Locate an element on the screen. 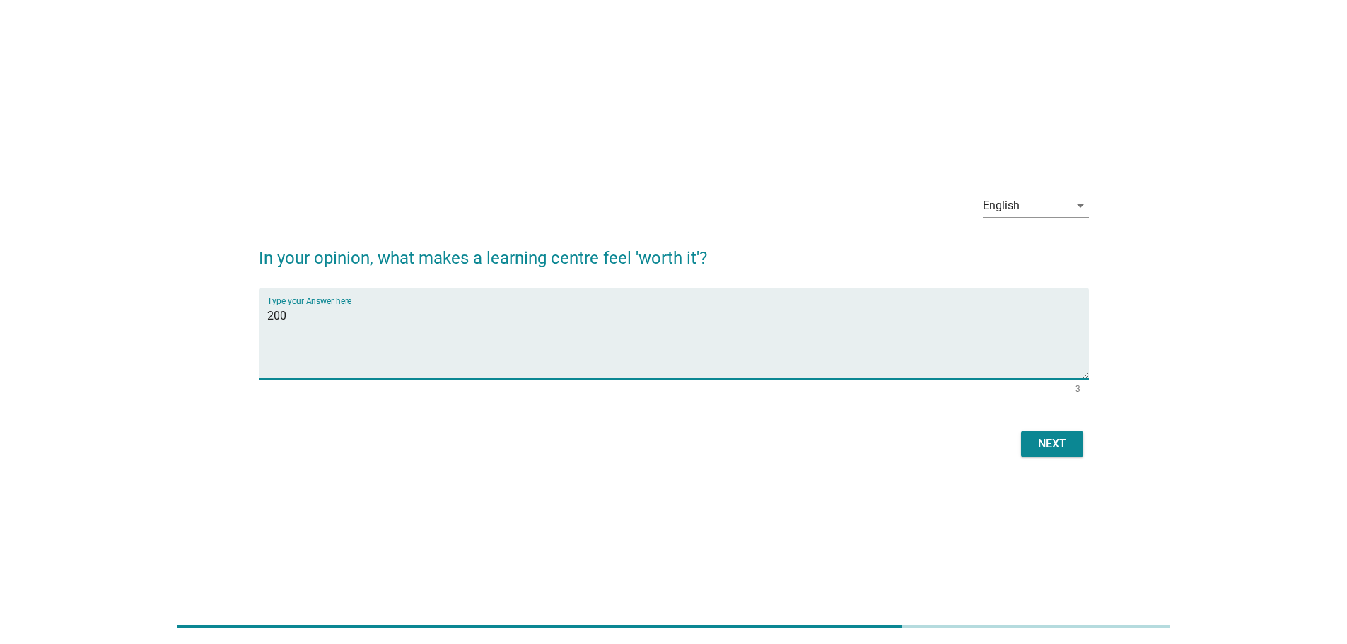 The width and height of the screenshot is (1347, 644). button: Next is located at coordinates (1052, 444).